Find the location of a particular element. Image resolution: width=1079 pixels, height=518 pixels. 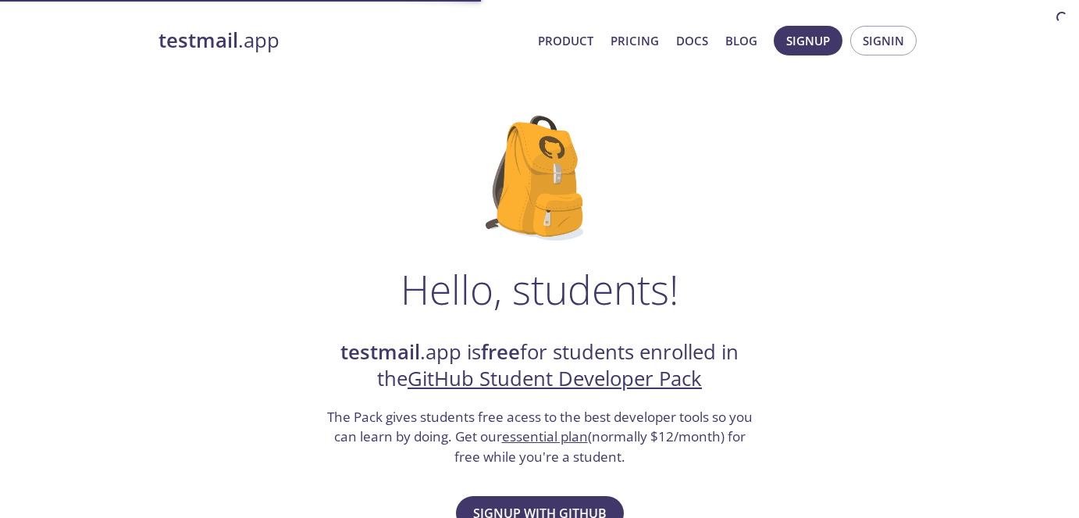

a: Docs is located at coordinates (692, 41).